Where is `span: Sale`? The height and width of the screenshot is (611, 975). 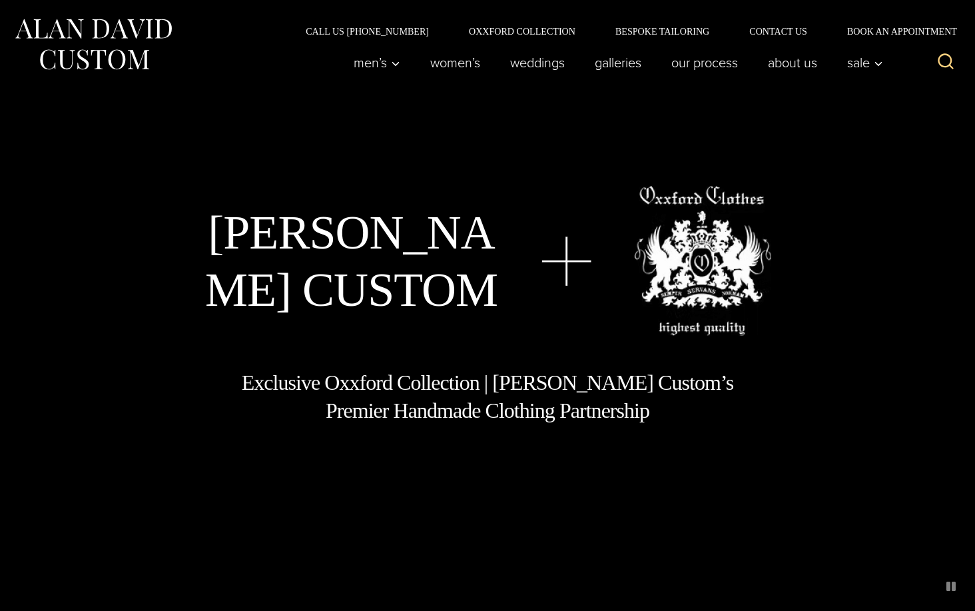
span: Sale is located at coordinates (865, 63).